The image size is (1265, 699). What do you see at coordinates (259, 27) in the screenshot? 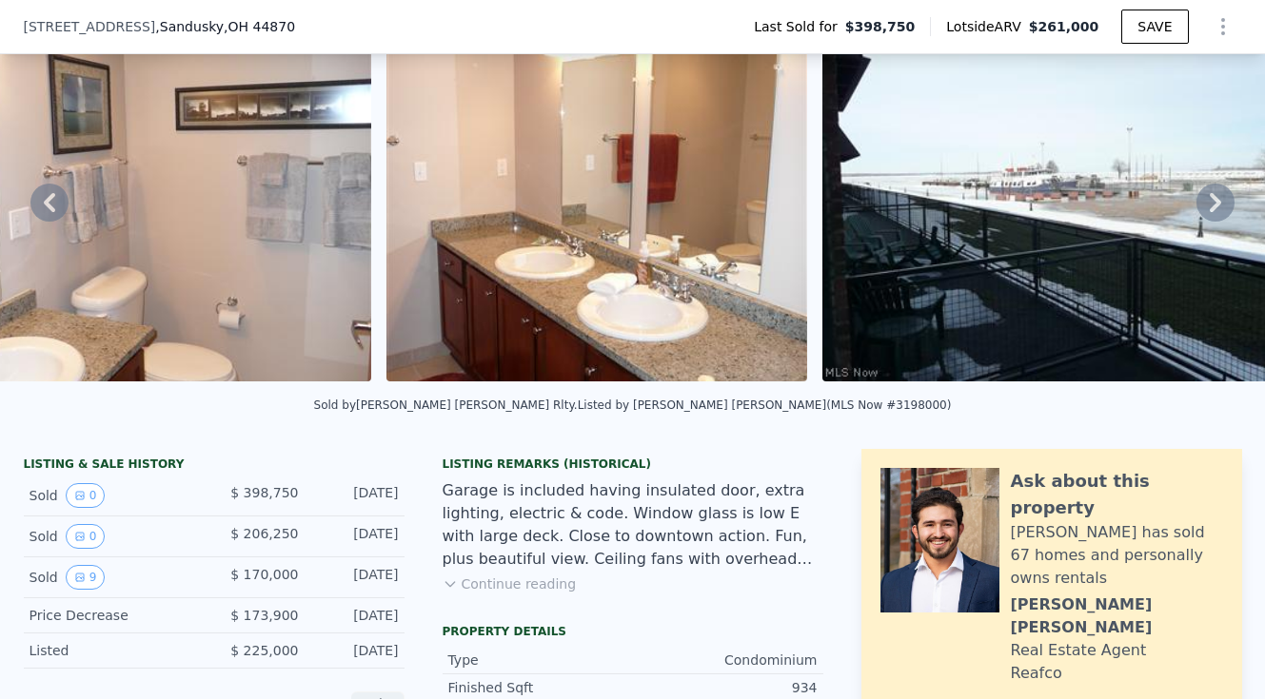
I see `span: , OH 44870` at bounding box center [259, 27].